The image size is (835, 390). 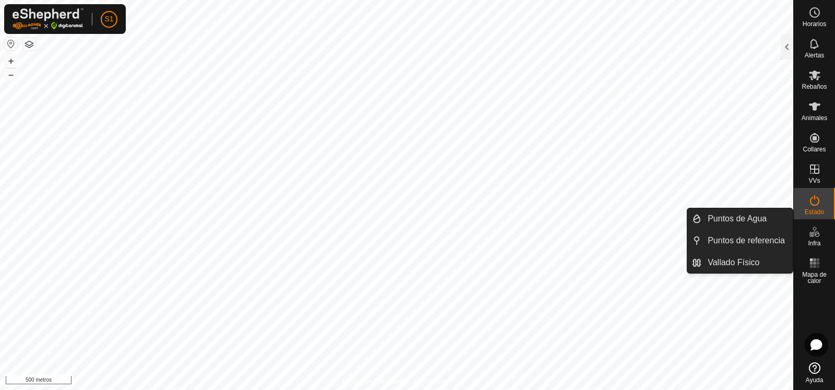 I want to click on font: Puntos de Agua, so click(x=737, y=218).